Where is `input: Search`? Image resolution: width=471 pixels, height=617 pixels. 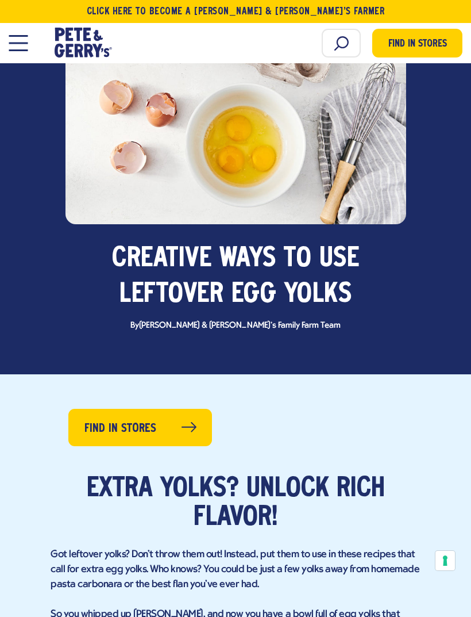
input: Search is located at coordinates (341, 43).